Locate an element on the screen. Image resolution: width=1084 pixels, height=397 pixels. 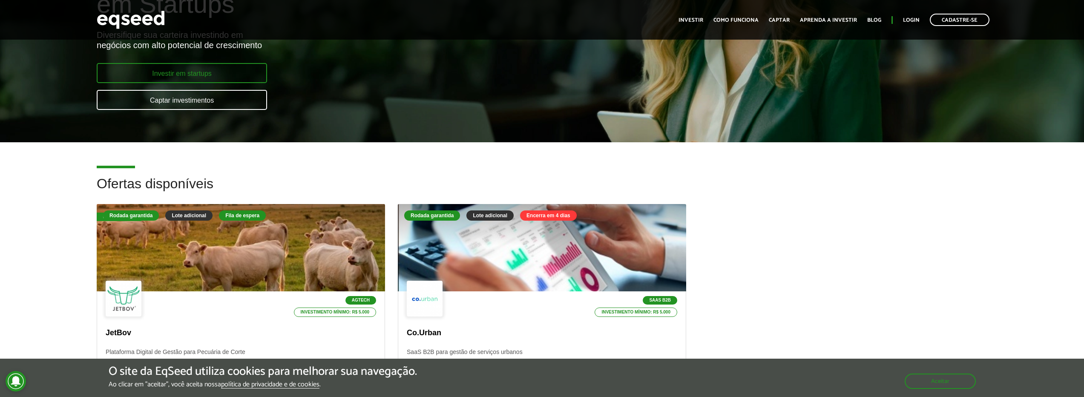
div: Diversifique sua carteira investindo em negócios com alto potencial de crescimento is located at coordinates (361, 40).